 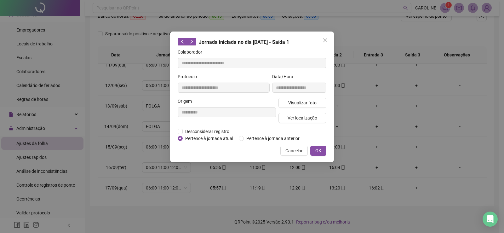 What do you see at coordinates (294, 151) in the screenshot?
I see `span: Cancelar` at bounding box center [294, 151].